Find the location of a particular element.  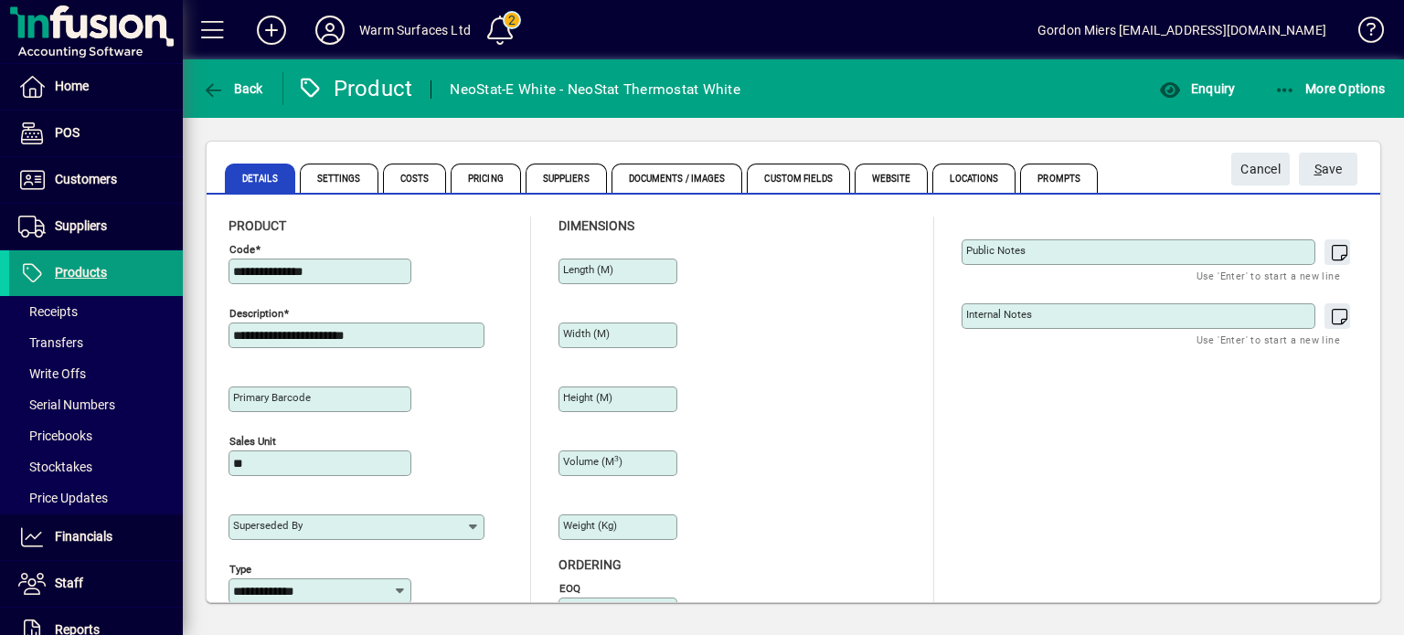

app-page-header-button: Back is located at coordinates (233, 89).